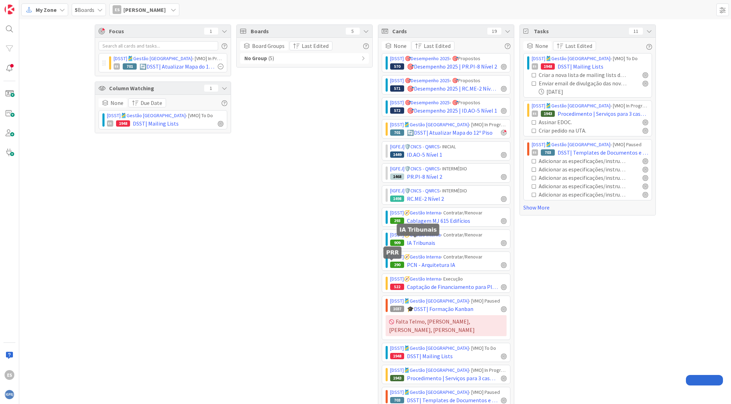  What do you see at coordinates (431, 265) in the screenshot?
I see `span: PCN - Arquitetura IA` at bounding box center [431, 265].